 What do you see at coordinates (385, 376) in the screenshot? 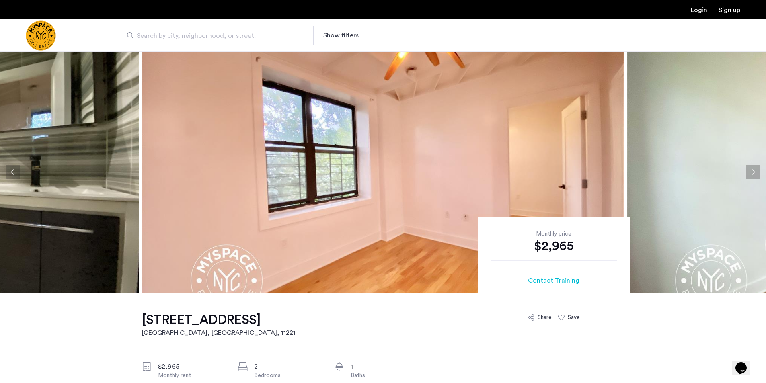
I see `div: Baths` at bounding box center [385, 376].